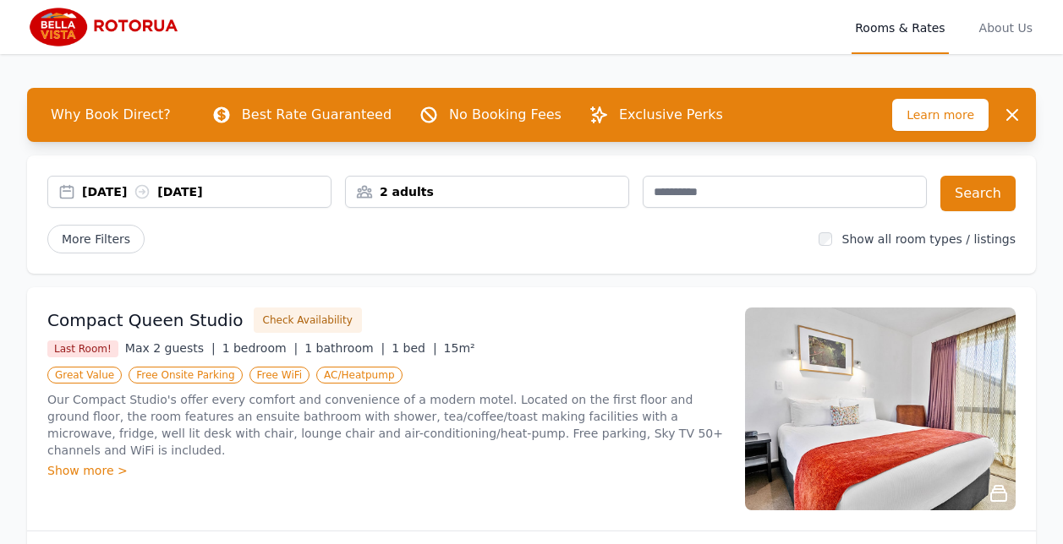  Describe the element at coordinates (108, 27) in the screenshot. I see `img: Bella Vista Rotorua` at that location.